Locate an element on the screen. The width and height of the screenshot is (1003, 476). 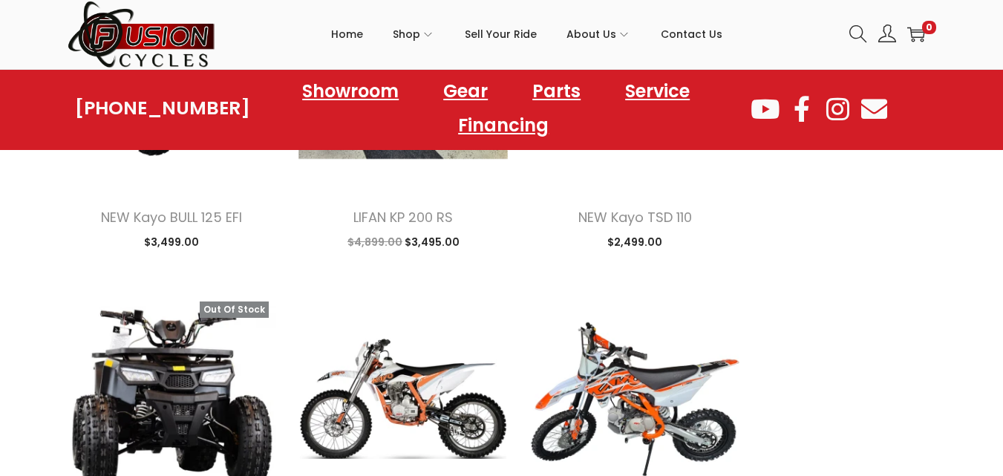
a: Gear is located at coordinates (465, 91).